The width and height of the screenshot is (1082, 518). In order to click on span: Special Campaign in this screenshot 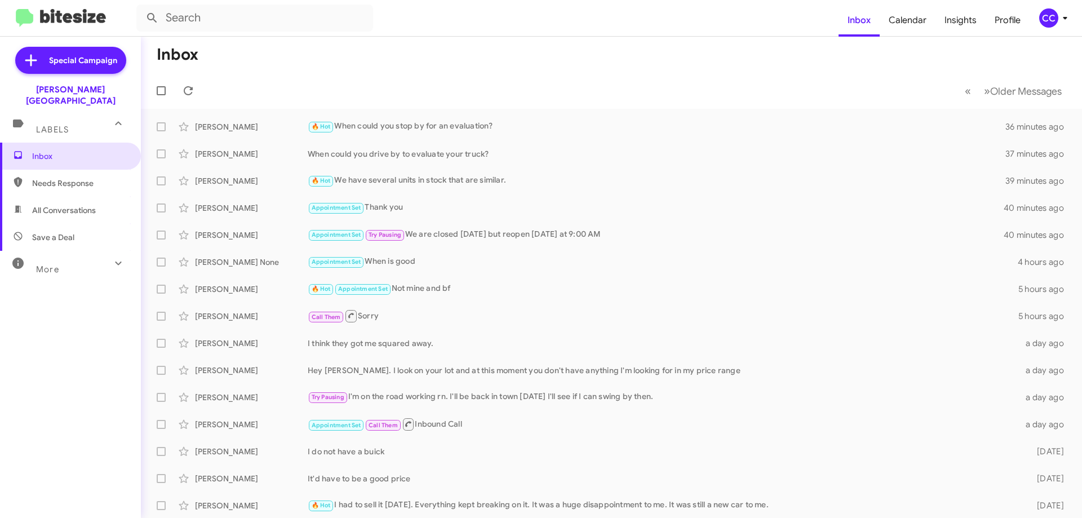, I will do `click(83, 60)`.